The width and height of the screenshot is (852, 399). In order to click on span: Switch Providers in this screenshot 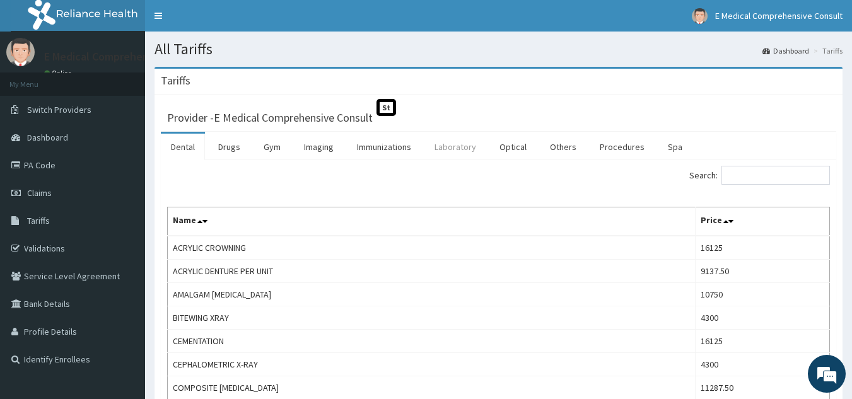, I will do `click(59, 110)`.